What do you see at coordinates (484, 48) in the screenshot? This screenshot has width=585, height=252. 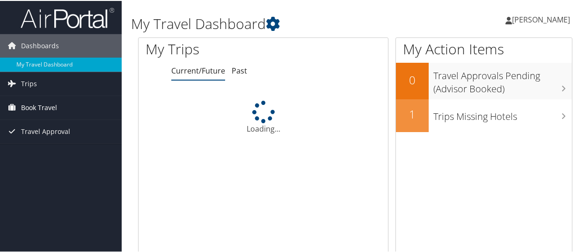 I see `h1: My Action Items` at bounding box center [484, 48].